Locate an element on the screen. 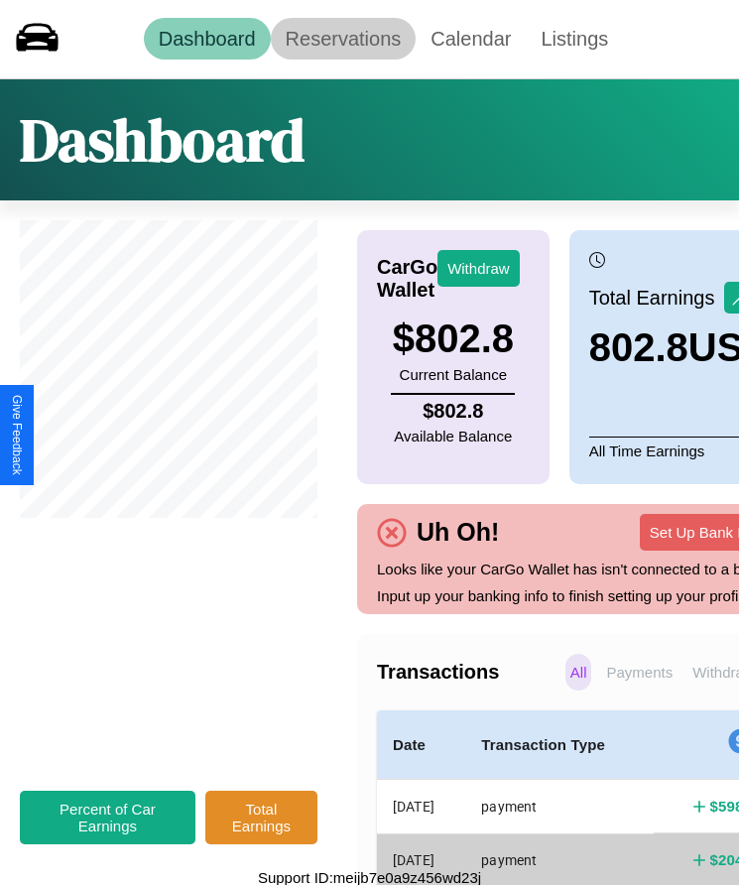  th: payment is located at coordinates (558, 806).